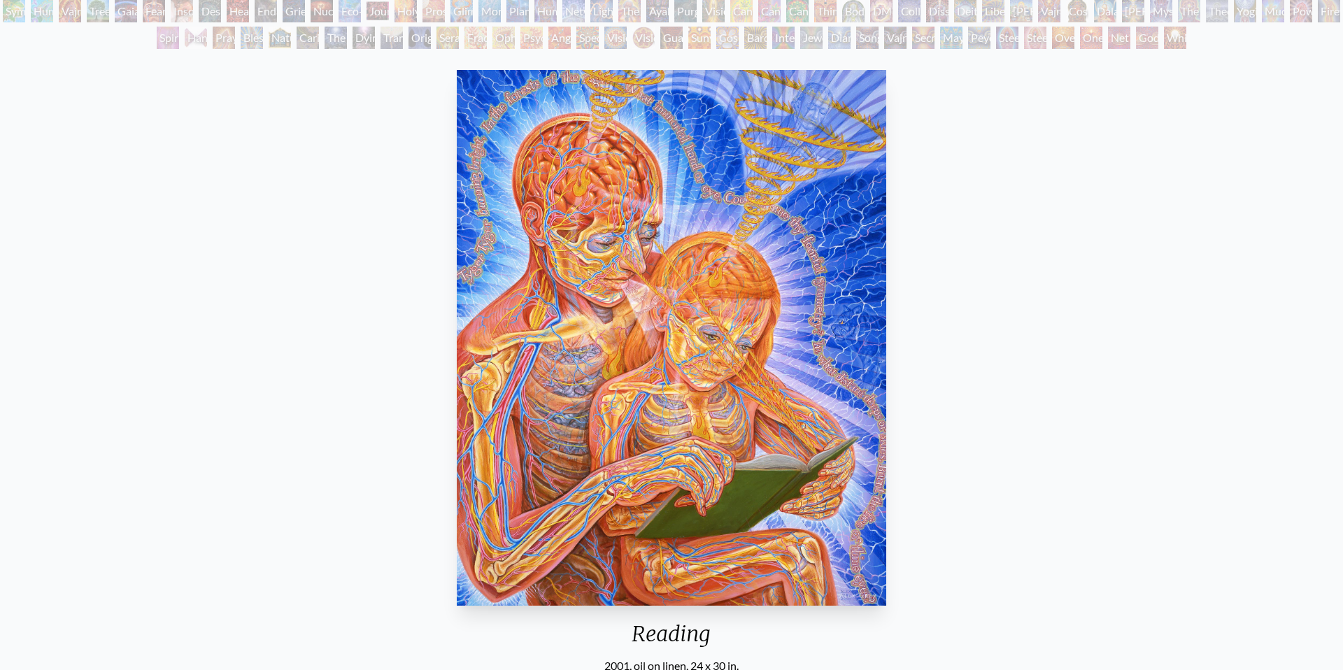 The width and height of the screenshot is (1343, 670). What do you see at coordinates (224, 38) in the screenshot?
I see `div: Praying Hands` at bounding box center [224, 38].